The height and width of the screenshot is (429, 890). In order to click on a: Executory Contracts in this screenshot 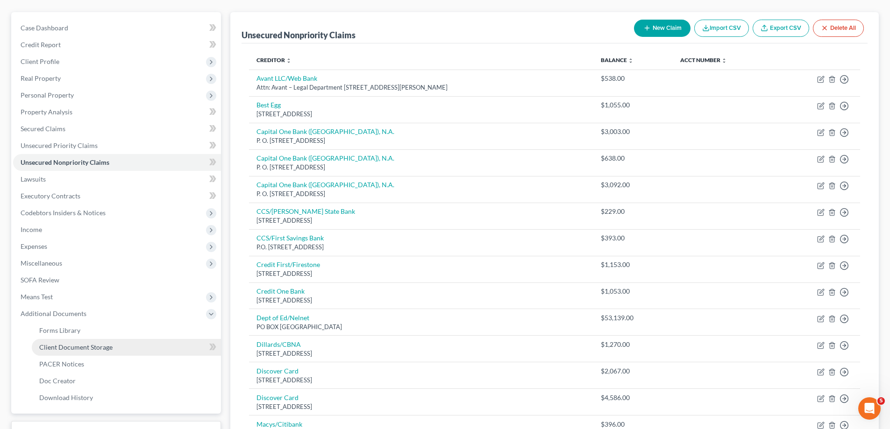, I will do `click(117, 196)`.